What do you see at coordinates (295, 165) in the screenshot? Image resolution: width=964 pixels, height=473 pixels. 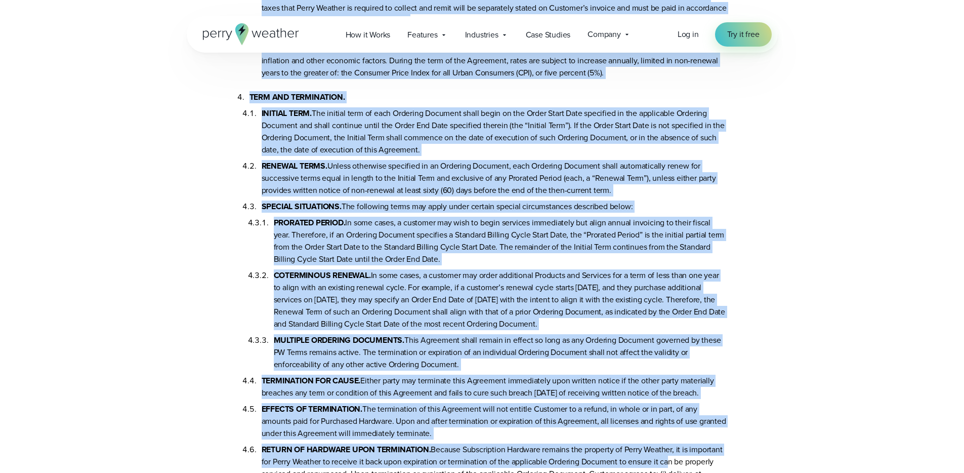 I see `b: RENEWAL TERMS.` at bounding box center [295, 165].